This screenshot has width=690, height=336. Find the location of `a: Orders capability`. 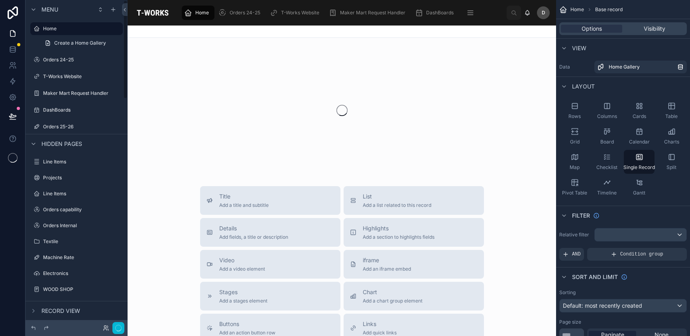

a: Orders capability is located at coordinates (77, 210).